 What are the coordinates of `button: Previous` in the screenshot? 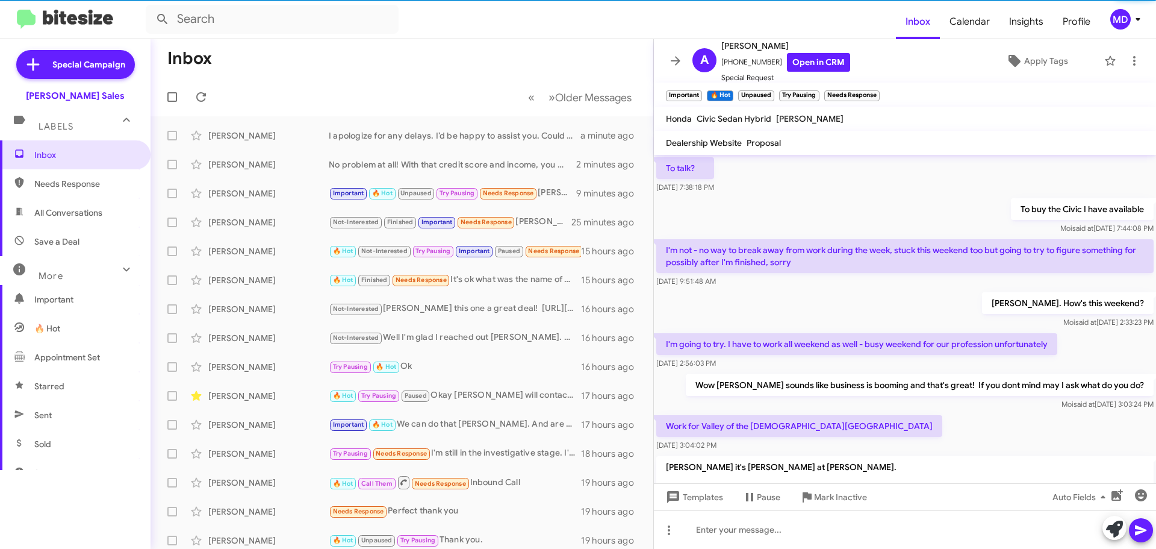 It's located at (531, 97).